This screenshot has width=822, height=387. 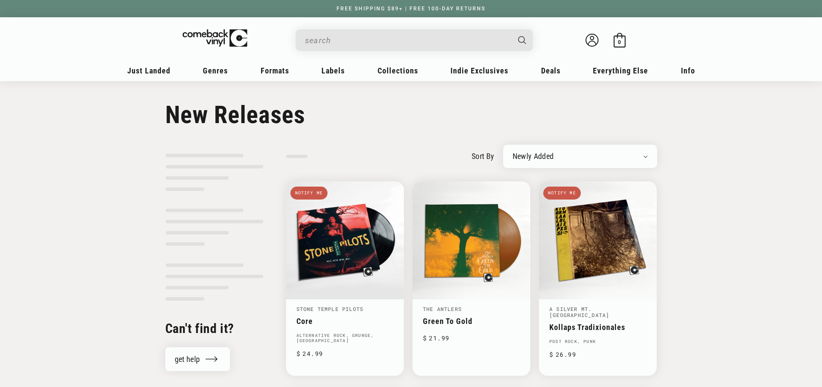 What do you see at coordinates (408, 40) in the screenshot?
I see `input: search` at bounding box center [408, 40].